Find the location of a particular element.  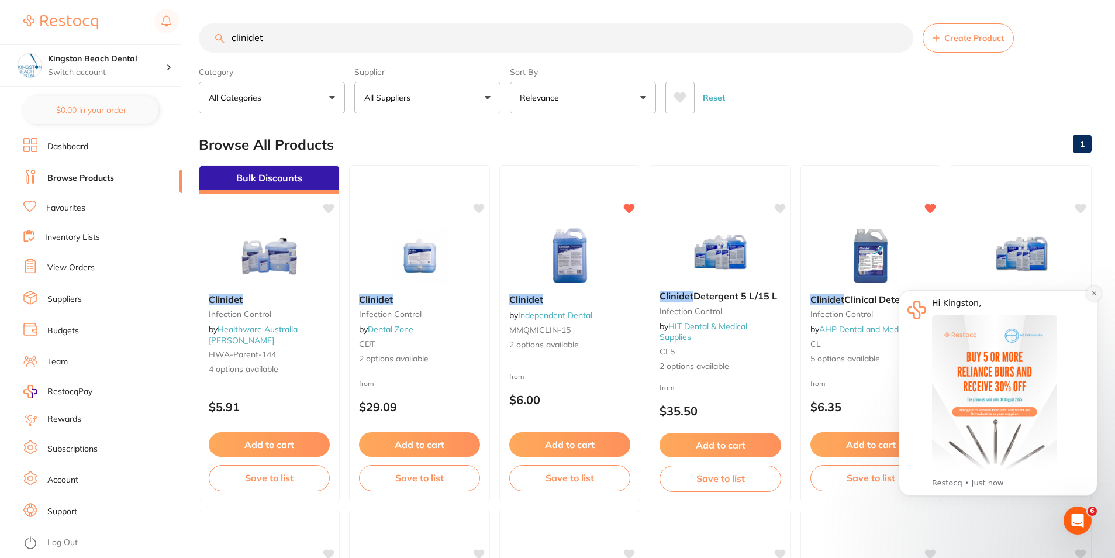

button: Reset is located at coordinates (714, 98).